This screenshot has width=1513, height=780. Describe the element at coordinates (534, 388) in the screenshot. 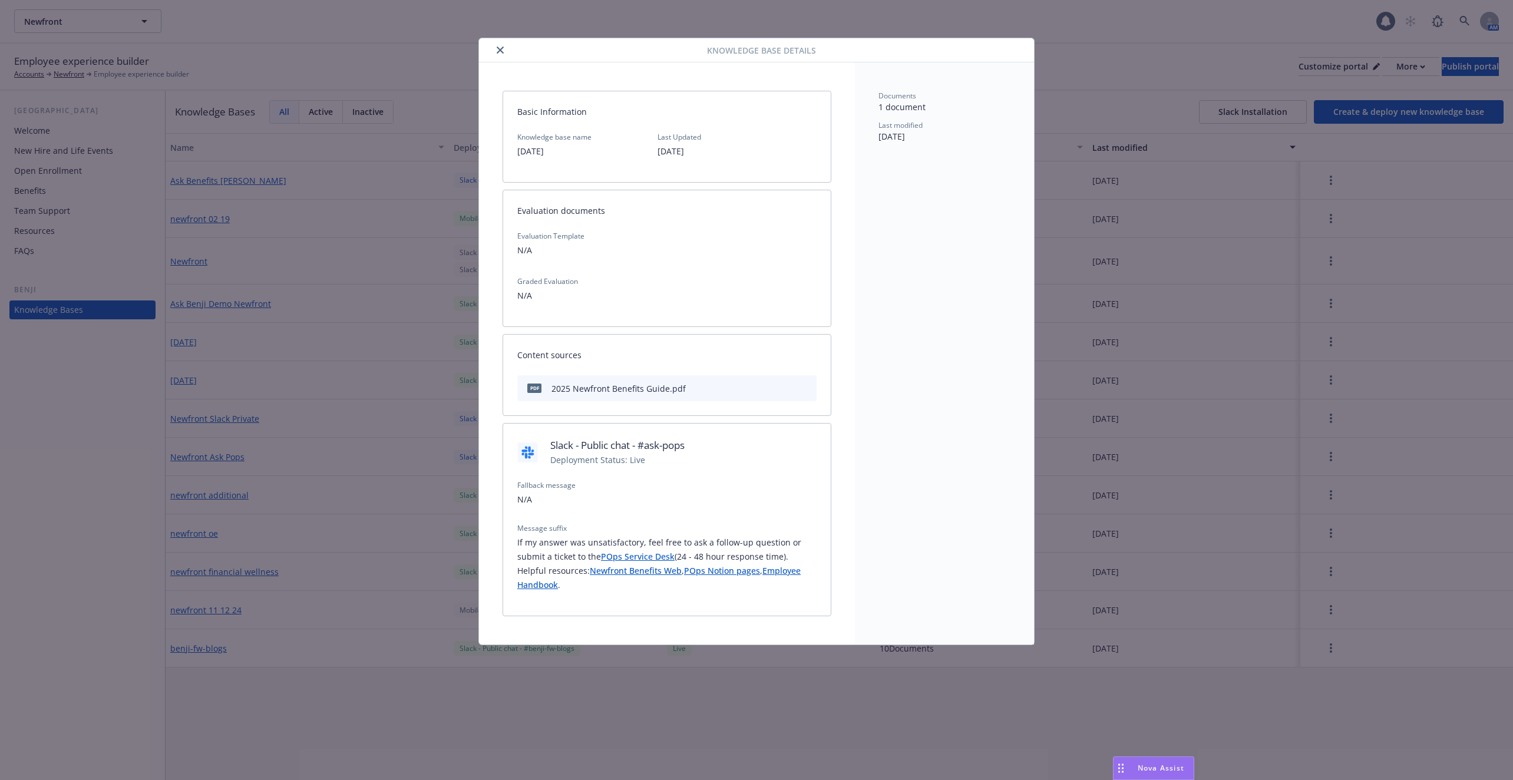

I see `span: pdf` at that location.